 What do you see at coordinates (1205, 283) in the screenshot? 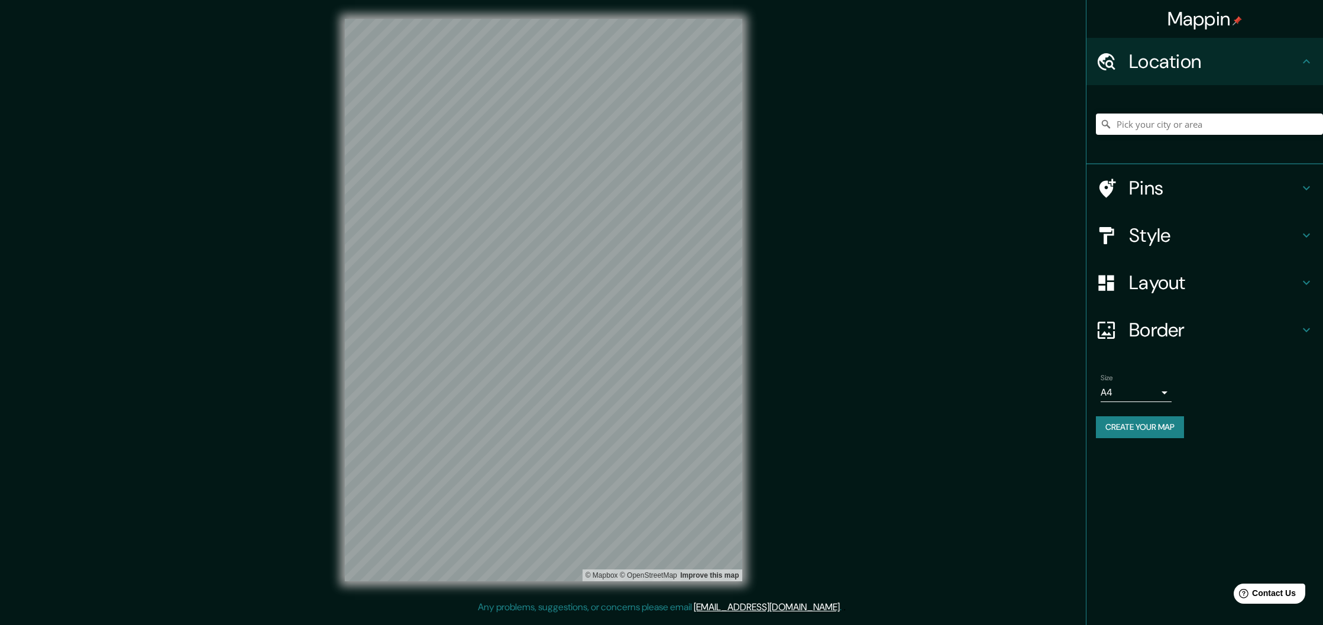
I see `div: Layout` at bounding box center [1205, 283].